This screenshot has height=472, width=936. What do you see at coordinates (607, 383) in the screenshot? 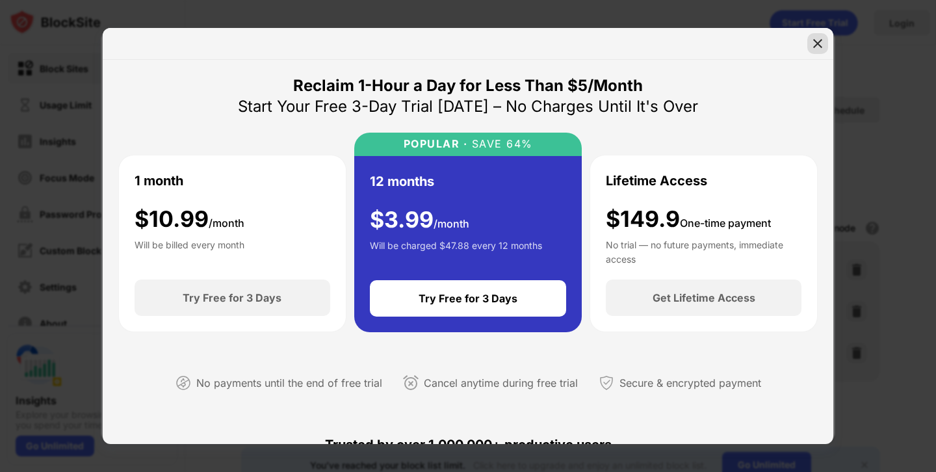
I see `img: secured-payment` at bounding box center [607, 383].